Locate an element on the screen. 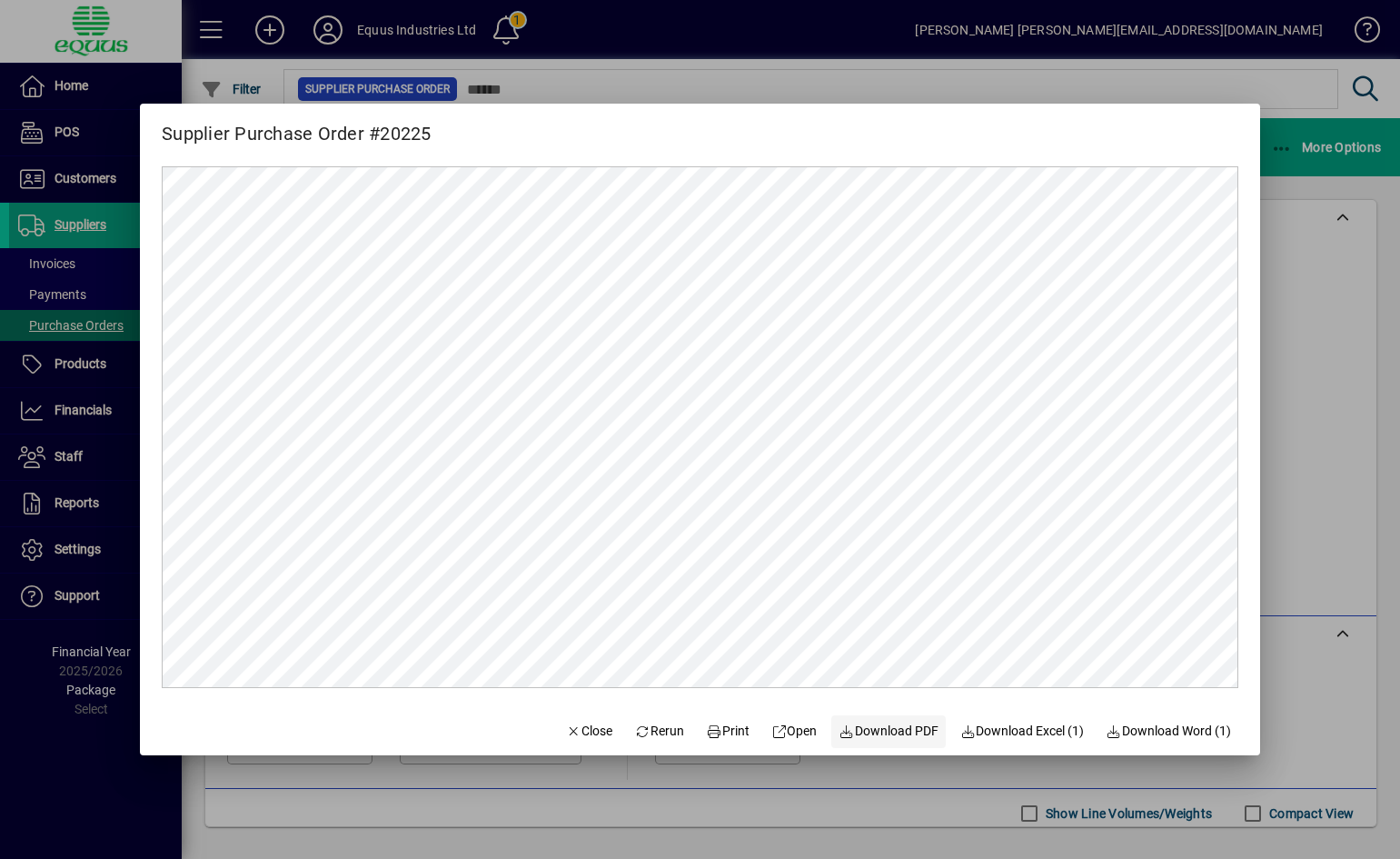 The height and width of the screenshot is (859, 1400). button: Download Excel (1) is located at coordinates (1021, 731).